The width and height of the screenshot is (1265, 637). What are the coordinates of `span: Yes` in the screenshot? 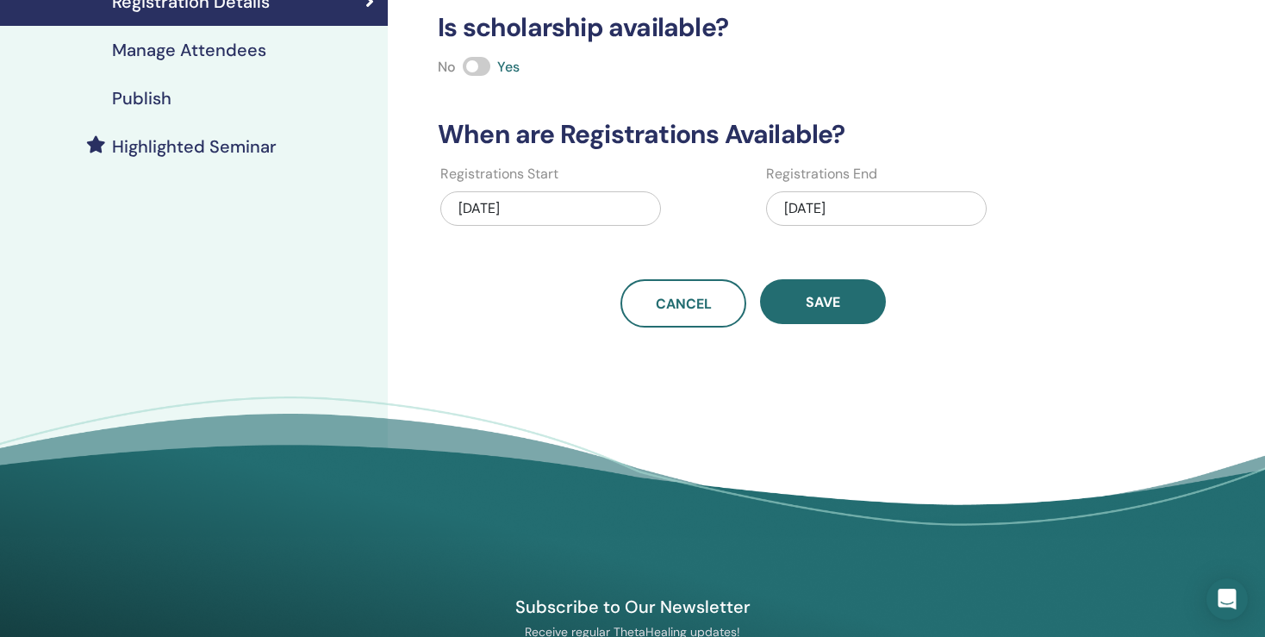 It's located at (508, 66).